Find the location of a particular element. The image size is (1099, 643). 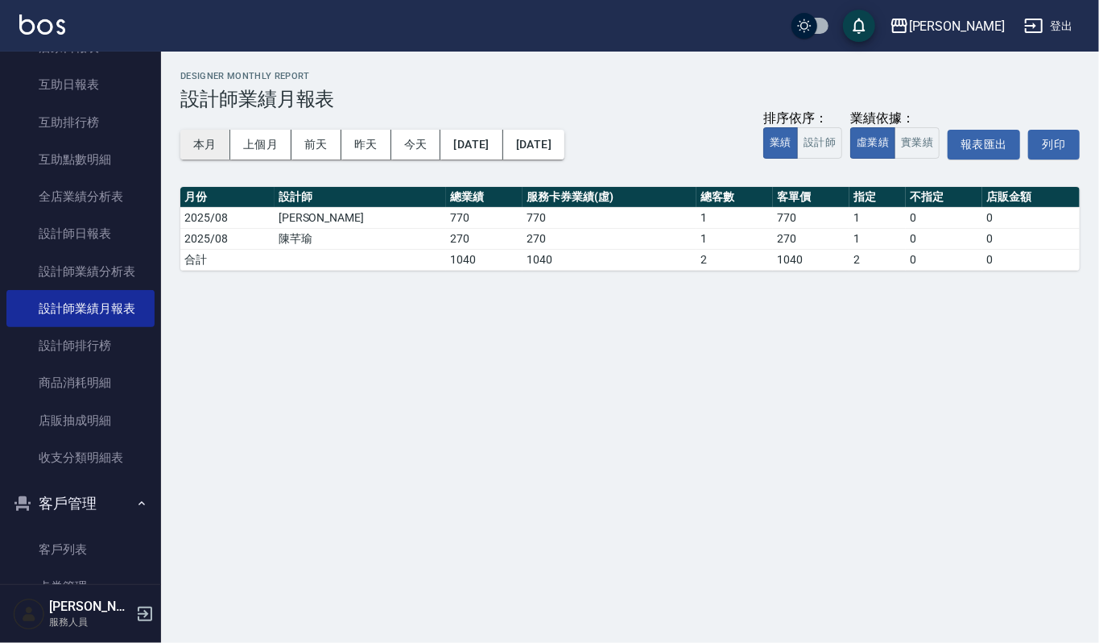

p: 服務人員 is located at coordinates (90, 622).